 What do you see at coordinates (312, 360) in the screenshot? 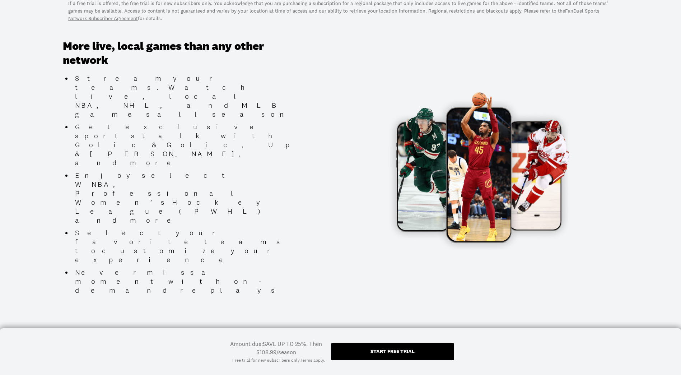
I see `a: Terms apply` at bounding box center [312, 360].